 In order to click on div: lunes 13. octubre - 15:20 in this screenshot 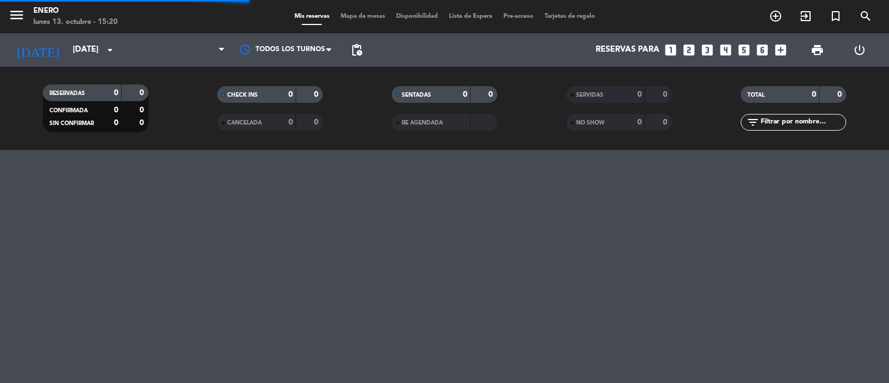, I will do `click(76, 22)`.